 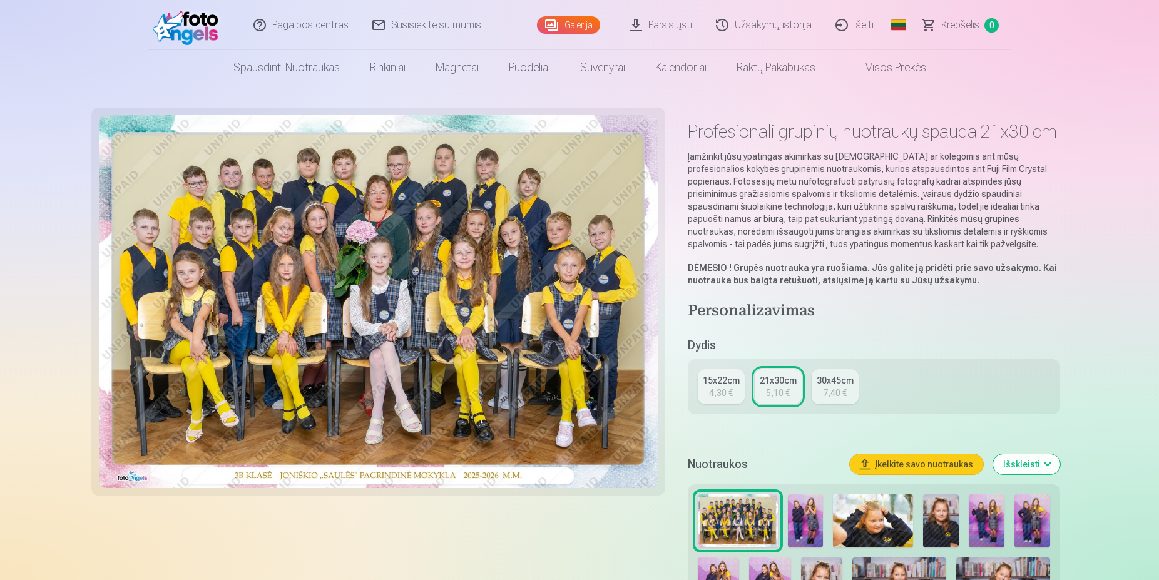 What do you see at coordinates (835, 380) in the screenshot?
I see `div: 30x45cm` at bounding box center [835, 380].